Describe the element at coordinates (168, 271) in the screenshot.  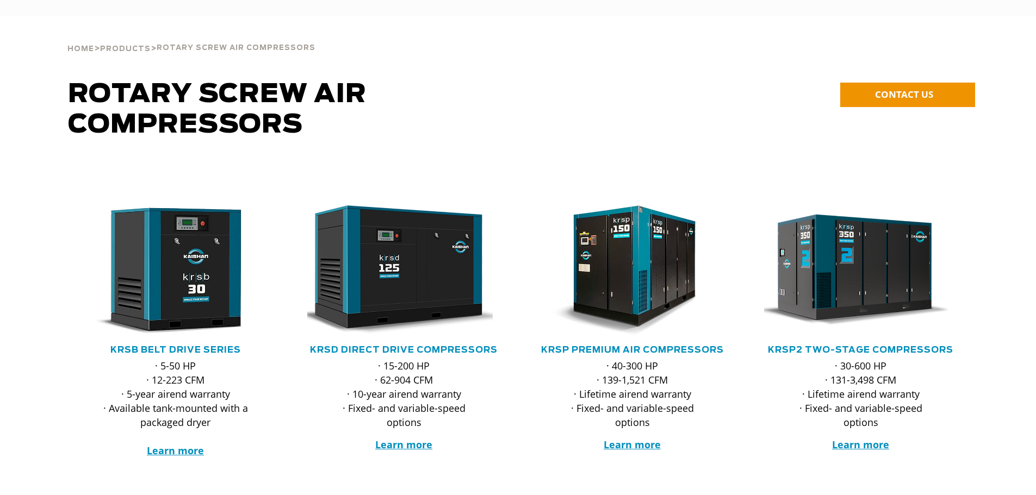
I see `img: krsb30` at that location.